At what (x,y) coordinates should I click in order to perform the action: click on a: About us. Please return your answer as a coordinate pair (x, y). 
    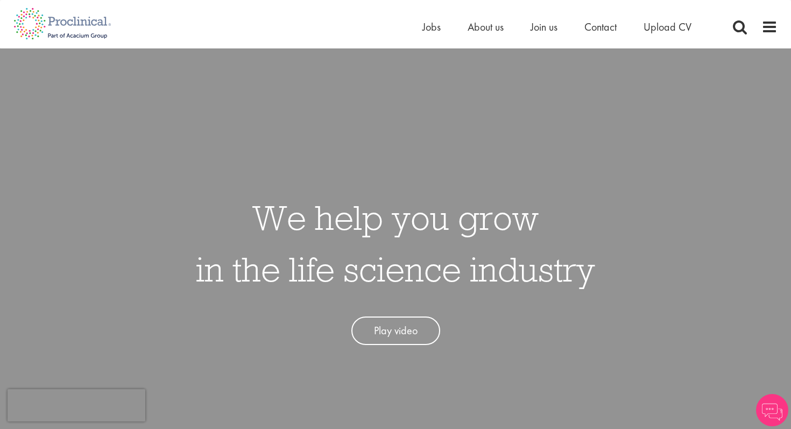
    Looking at the image, I should click on (485, 27).